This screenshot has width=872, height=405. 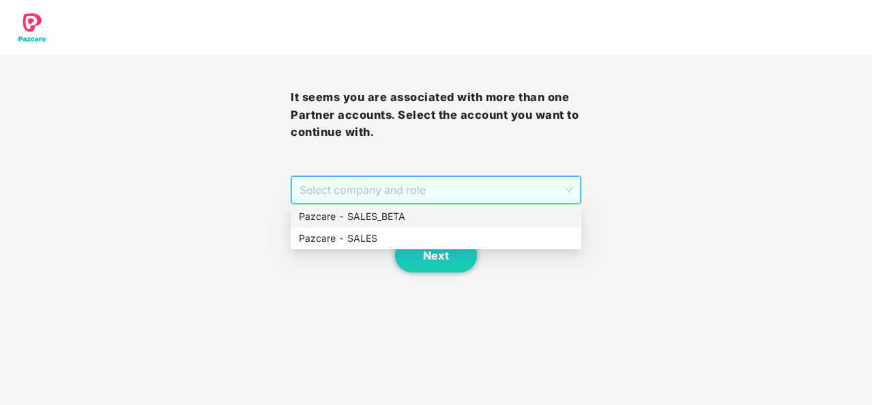 What do you see at coordinates (436, 190) in the screenshot?
I see `span: Select company and role` at bounding box center [436, 190].